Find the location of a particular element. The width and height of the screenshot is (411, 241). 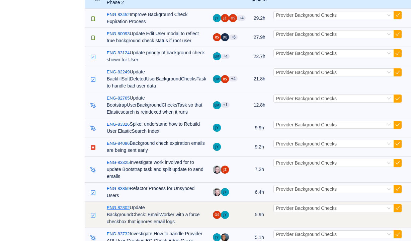

td: 27.9h is located at coordinates (260, 37).